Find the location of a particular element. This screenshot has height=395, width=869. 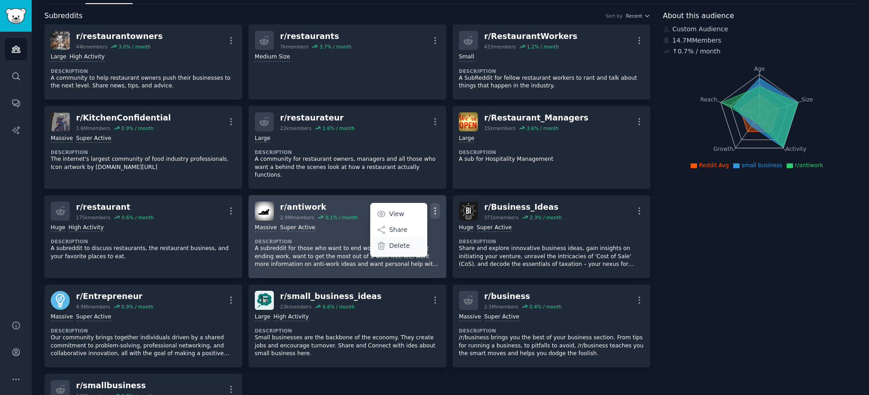

div: 0.1 % / month is located at coordinates (341, 217).